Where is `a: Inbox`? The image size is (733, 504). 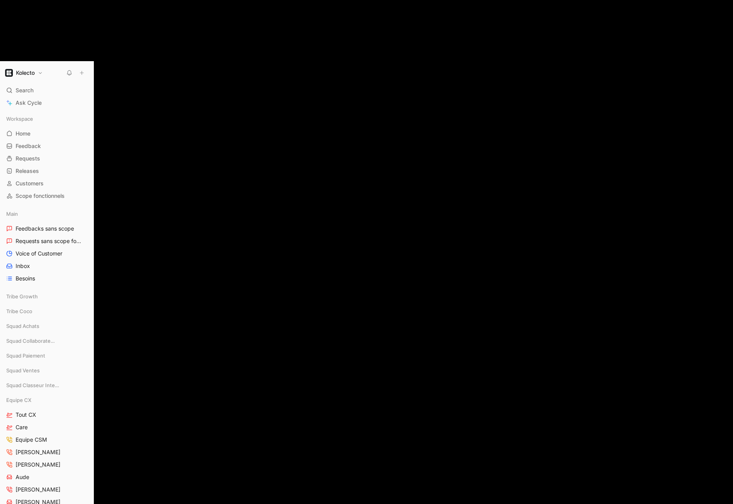
a: Inbox is located at coordinates (47, 266).